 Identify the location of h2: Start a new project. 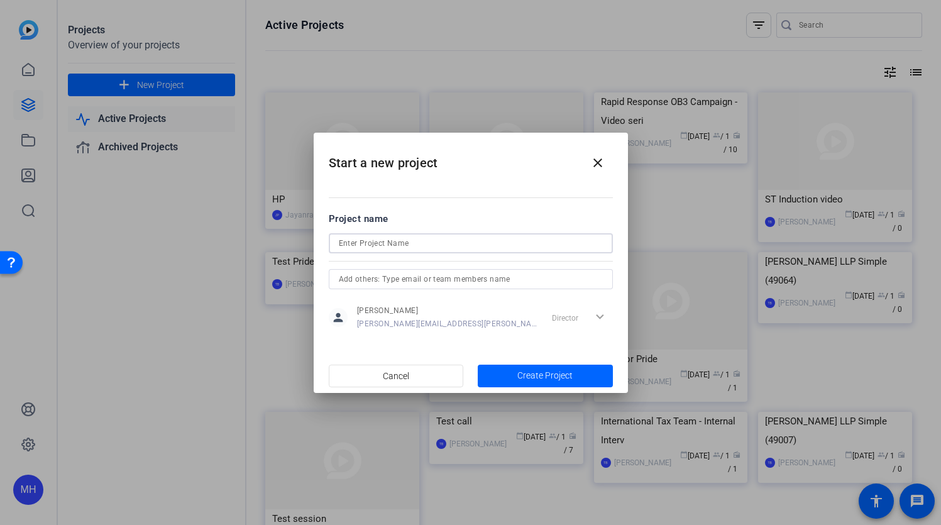
(471, 158).